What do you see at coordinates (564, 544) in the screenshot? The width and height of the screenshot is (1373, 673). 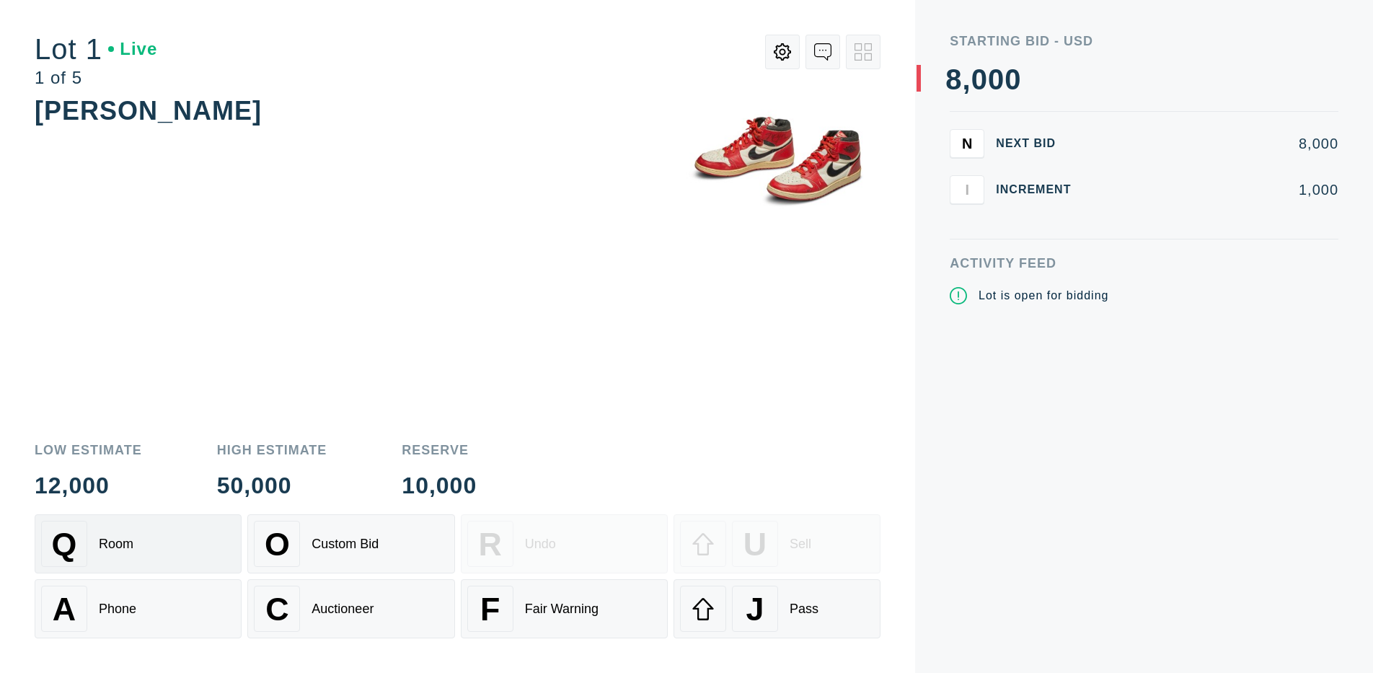 I see `button: RUndo` at bounding box center [564, 544].